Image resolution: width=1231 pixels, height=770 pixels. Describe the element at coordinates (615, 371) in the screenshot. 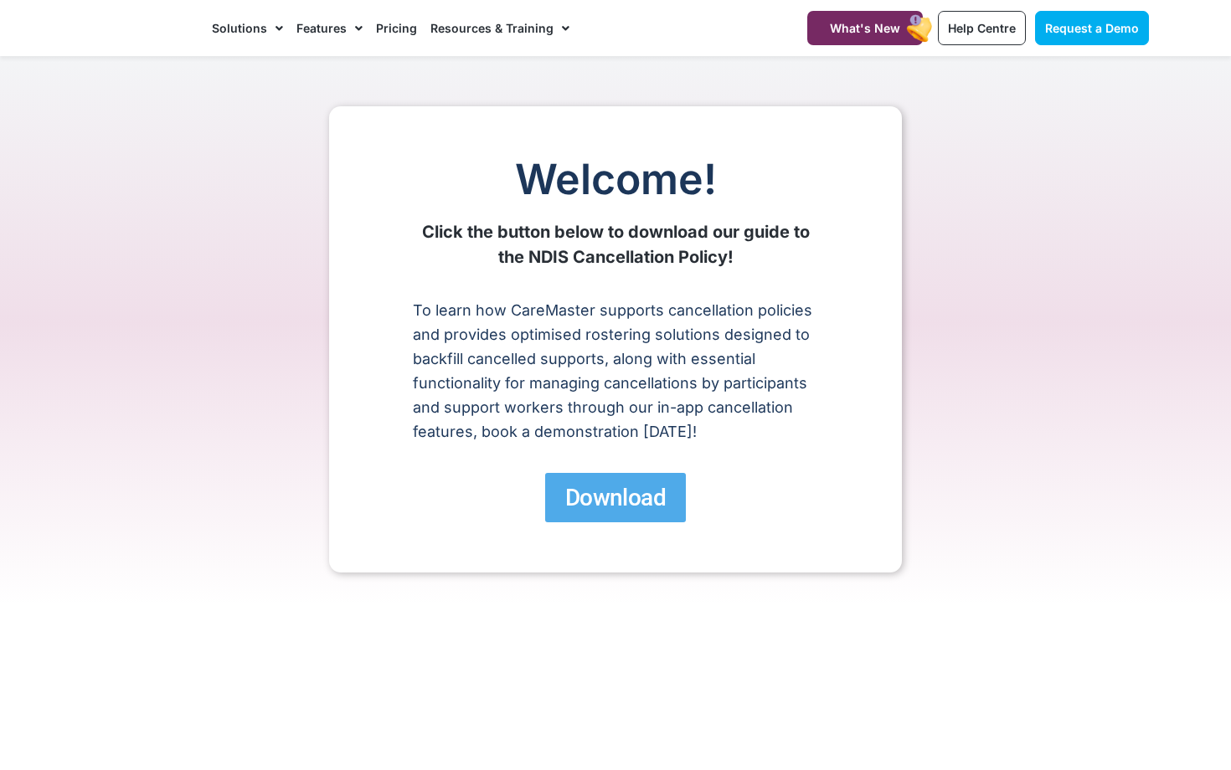

I see `p: To learn how CareMaster supports cancellation policies and provides optimised rostering solutions...` at that location.